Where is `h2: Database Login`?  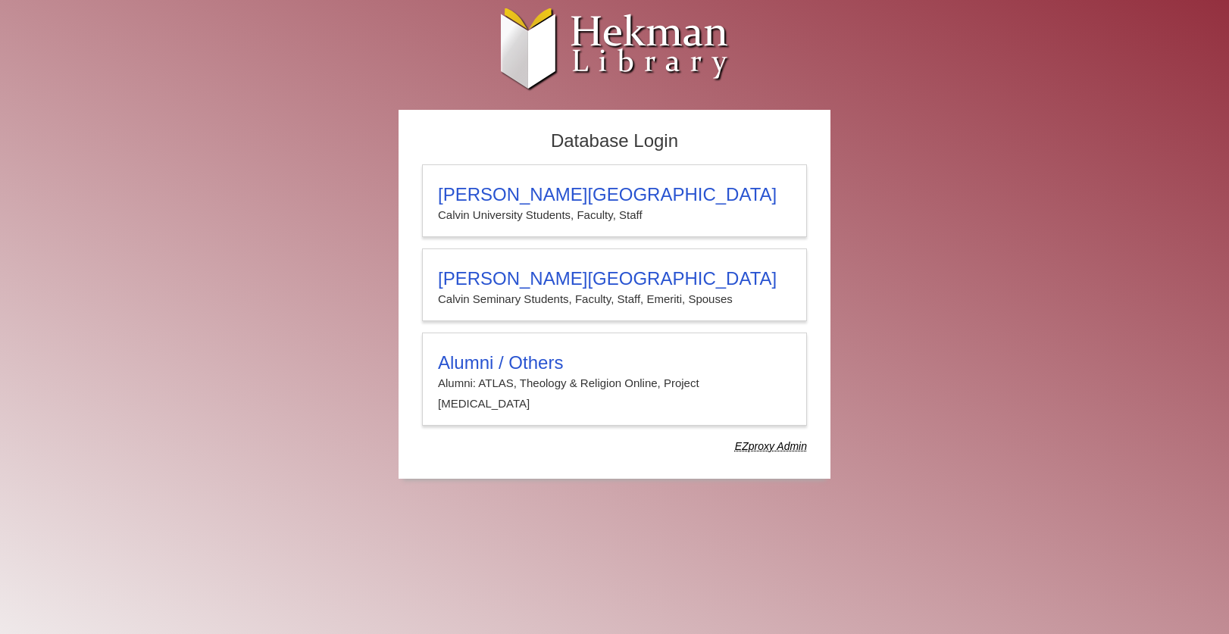
h2: Database Login is located at coordinates (614, 141).